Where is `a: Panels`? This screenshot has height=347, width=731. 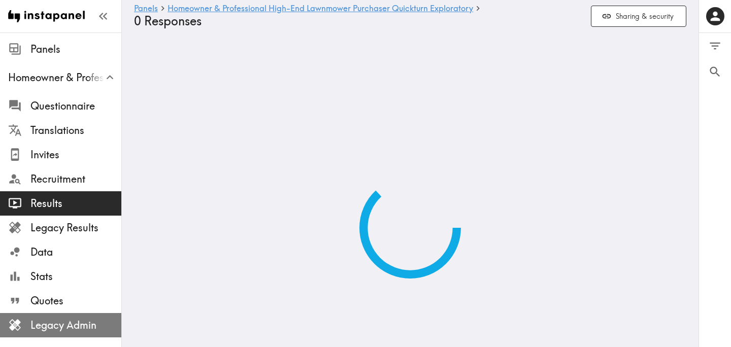
a: Panels is located at coordinates (146, 9).